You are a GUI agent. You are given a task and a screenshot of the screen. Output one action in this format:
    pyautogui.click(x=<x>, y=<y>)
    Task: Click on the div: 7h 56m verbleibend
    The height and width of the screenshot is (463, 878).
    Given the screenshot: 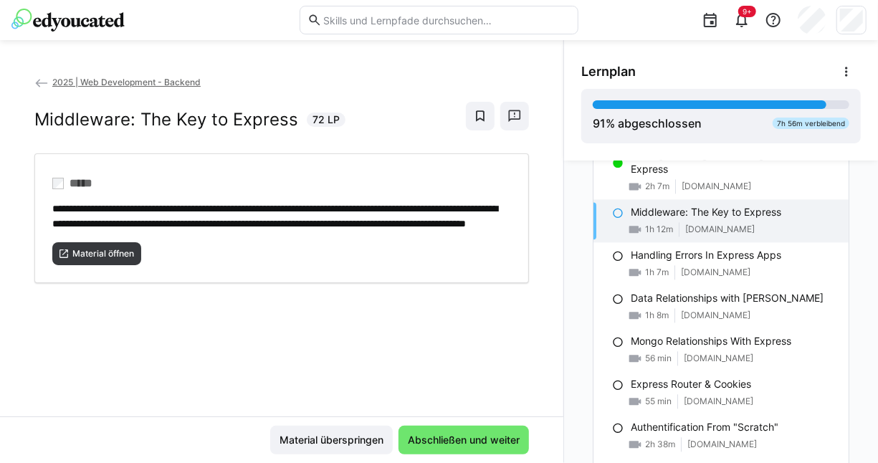 What is the action you would take?
    pyautogui.click(x=810, y=123)
    